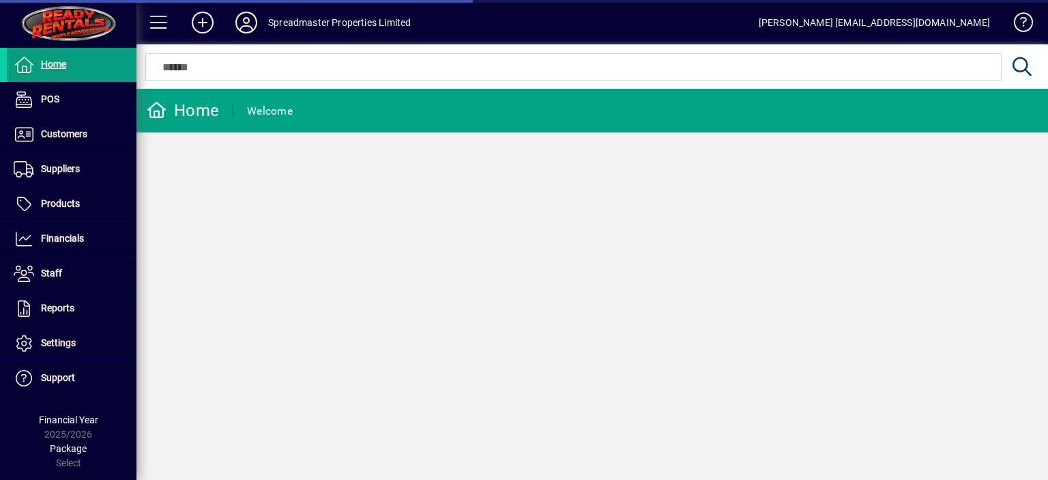 The width and height of the screenshot is (1048, 480). Describe the element at coordinates (68, 448) in the screenshot. I see `span: Package` at that location.